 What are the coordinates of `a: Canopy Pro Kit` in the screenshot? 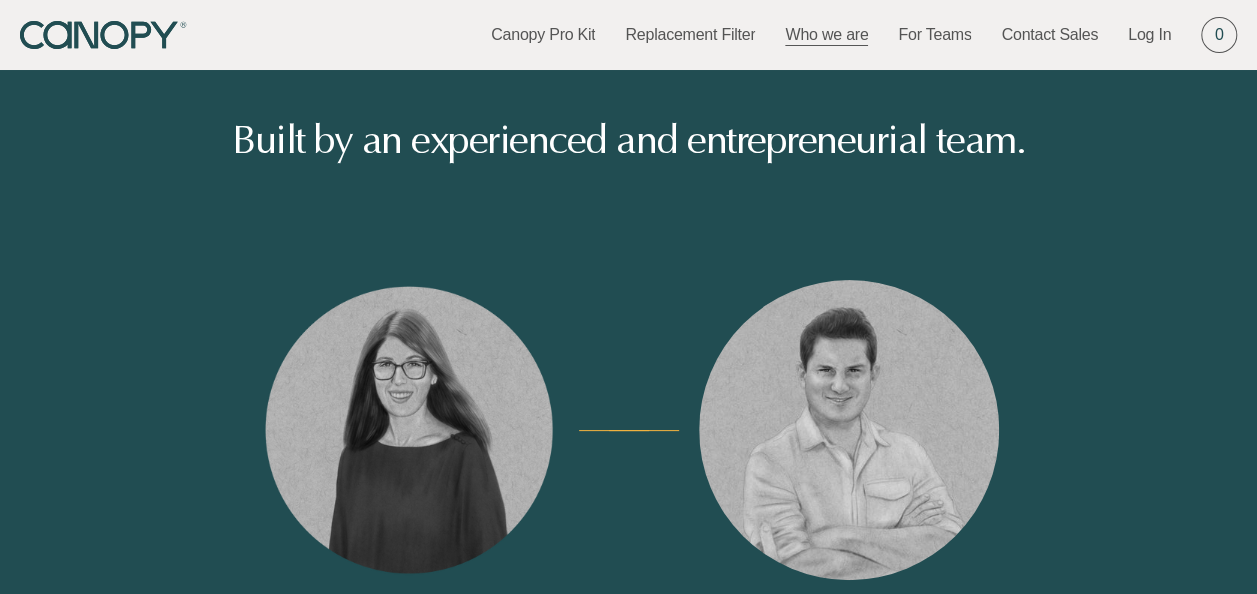 It's located at (543, 35).